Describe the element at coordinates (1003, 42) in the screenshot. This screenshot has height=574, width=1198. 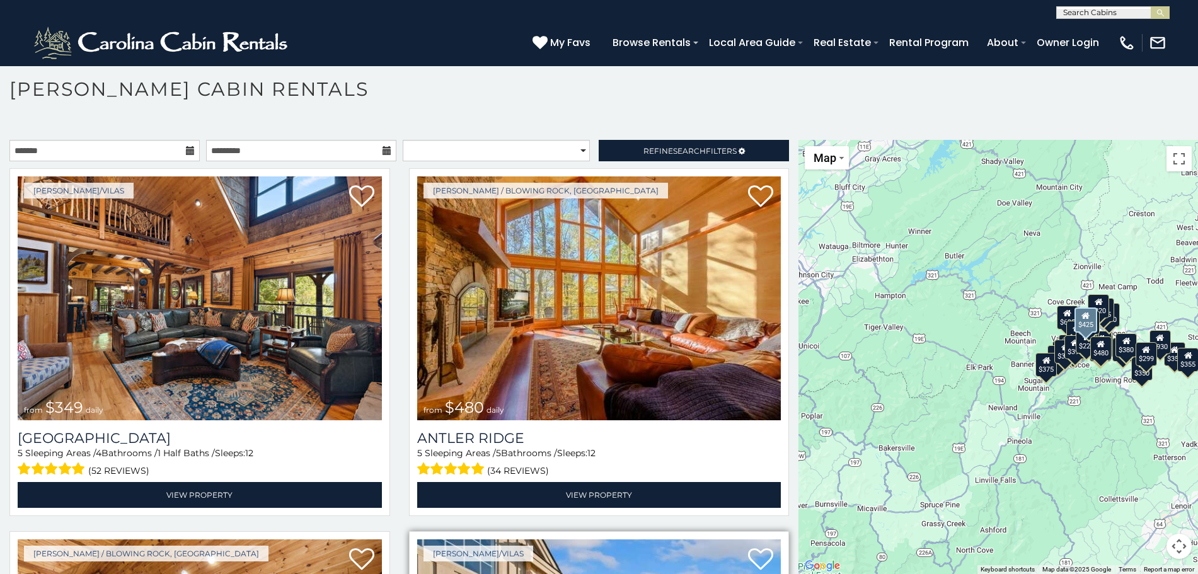
I see `a: About` at that location.